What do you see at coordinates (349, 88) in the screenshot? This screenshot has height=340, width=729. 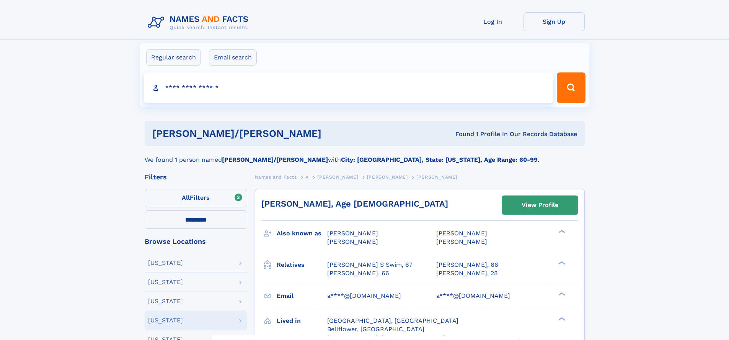 I see `input: search input` at bounding box center [349, 88].